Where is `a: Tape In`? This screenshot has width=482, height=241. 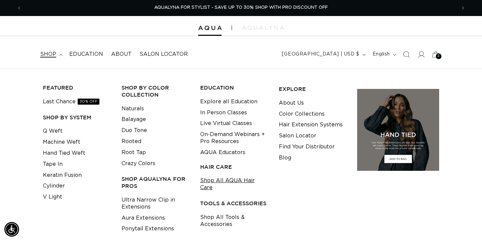 a: Tape In is located at coordinates (53, 164).